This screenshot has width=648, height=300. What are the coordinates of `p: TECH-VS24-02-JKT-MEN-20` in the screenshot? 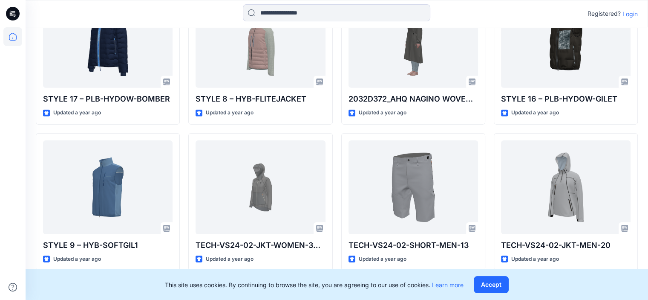 It's located at (566, 245).